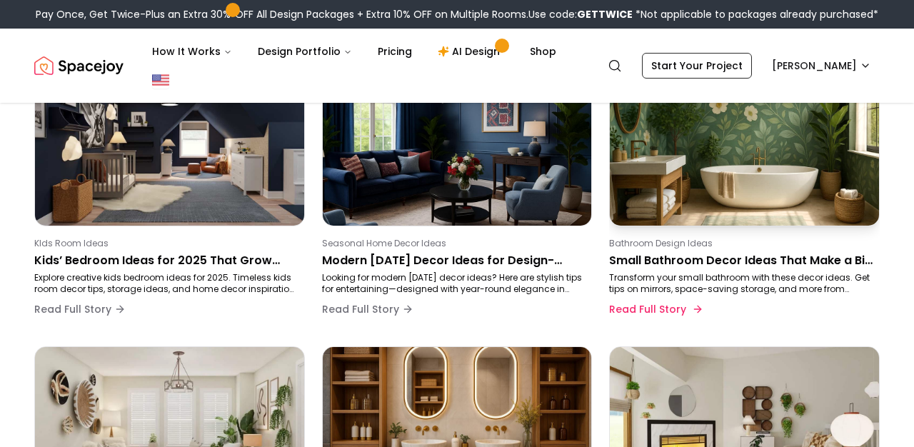 The height and width of the screenshot is (447, 914). I want to click on a: Spacejoy, so click(79, 66).